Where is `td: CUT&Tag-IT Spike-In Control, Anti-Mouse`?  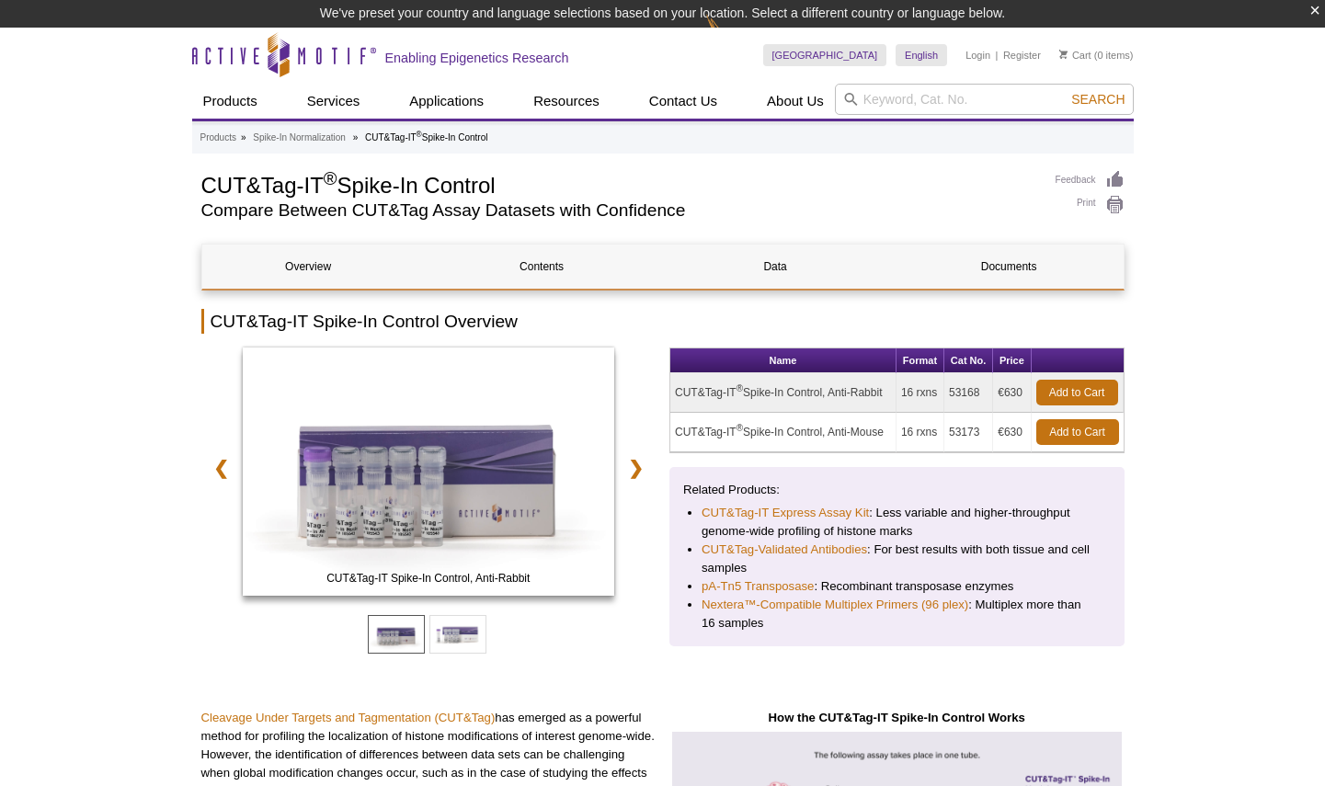
td: CUT&Tag-IT Spike-In Control, Anti-Mouse is located at coordinates (783, 432).